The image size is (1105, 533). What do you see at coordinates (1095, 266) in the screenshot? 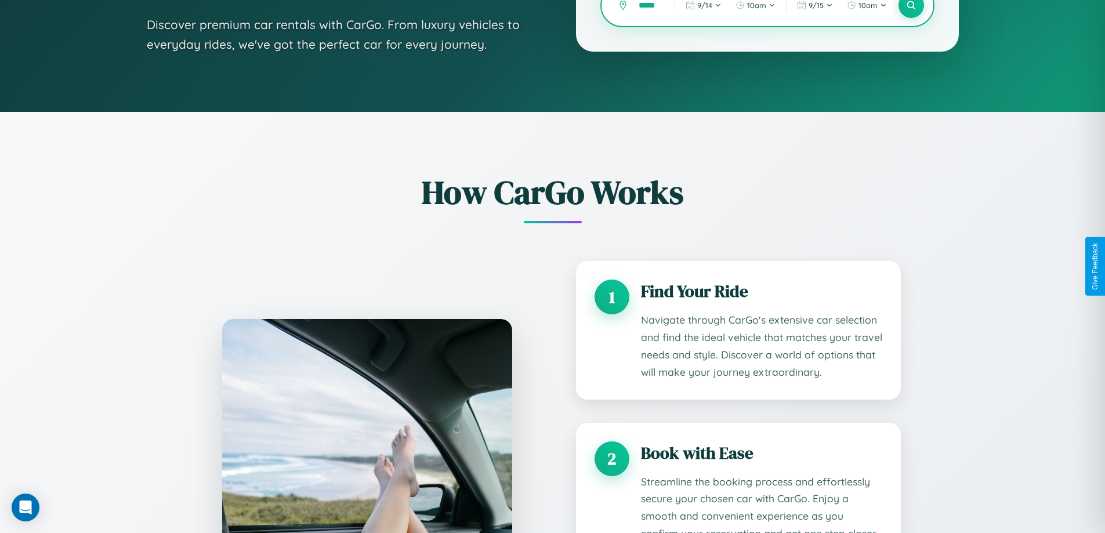
I see `div: Give Feedback` at bounding box center [1095, 266].